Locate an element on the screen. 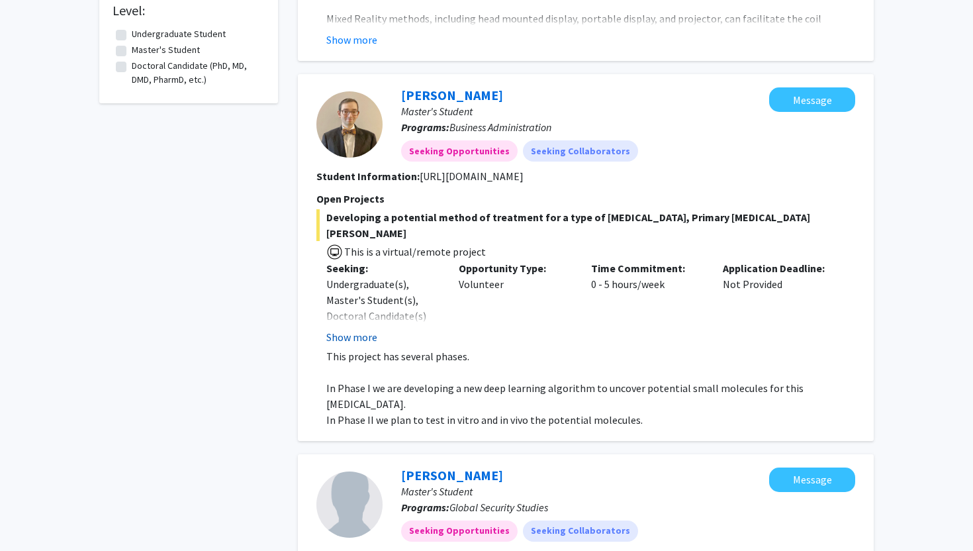 The height and width of the screenshot is (551, 973). div: Volunteer is located at coordinates (515, 303).